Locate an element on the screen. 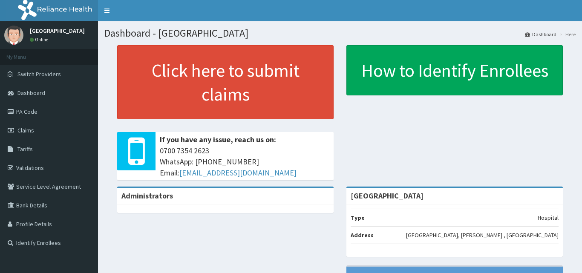 The width and height of the screenshot is (582, 273). a: How to Identify Enrollees is located at coordinates (455, 70).